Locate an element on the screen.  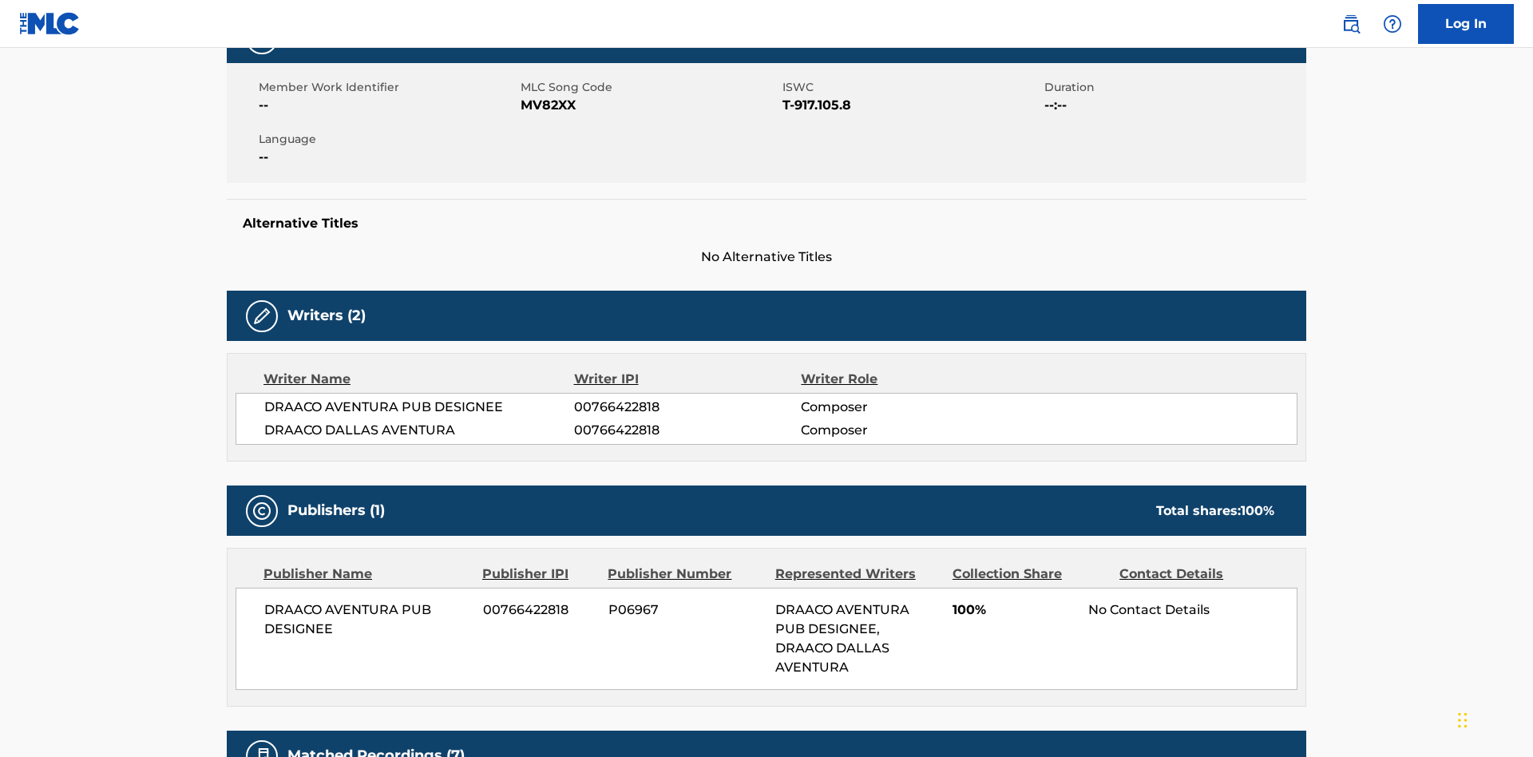
h5: Alternative Titles is located at coordinates (767, 224).